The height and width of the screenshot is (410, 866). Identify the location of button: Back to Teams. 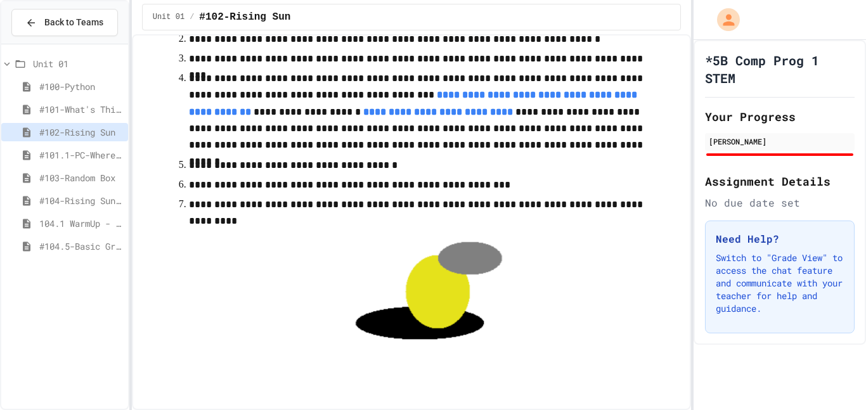
(65, 22).